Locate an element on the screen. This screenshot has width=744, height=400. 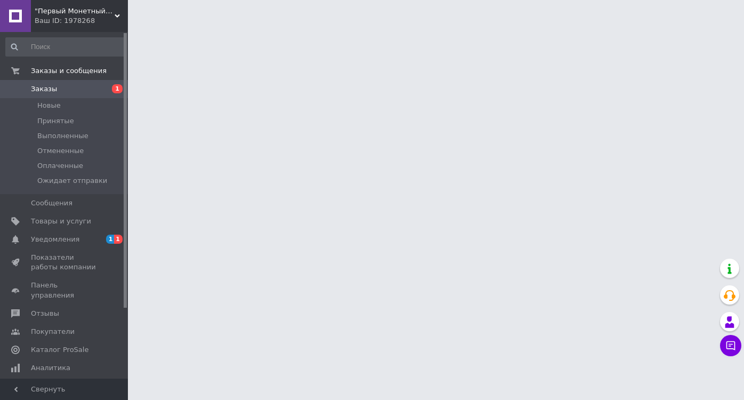
span: Панель управления is located at coordinates (65, 290).